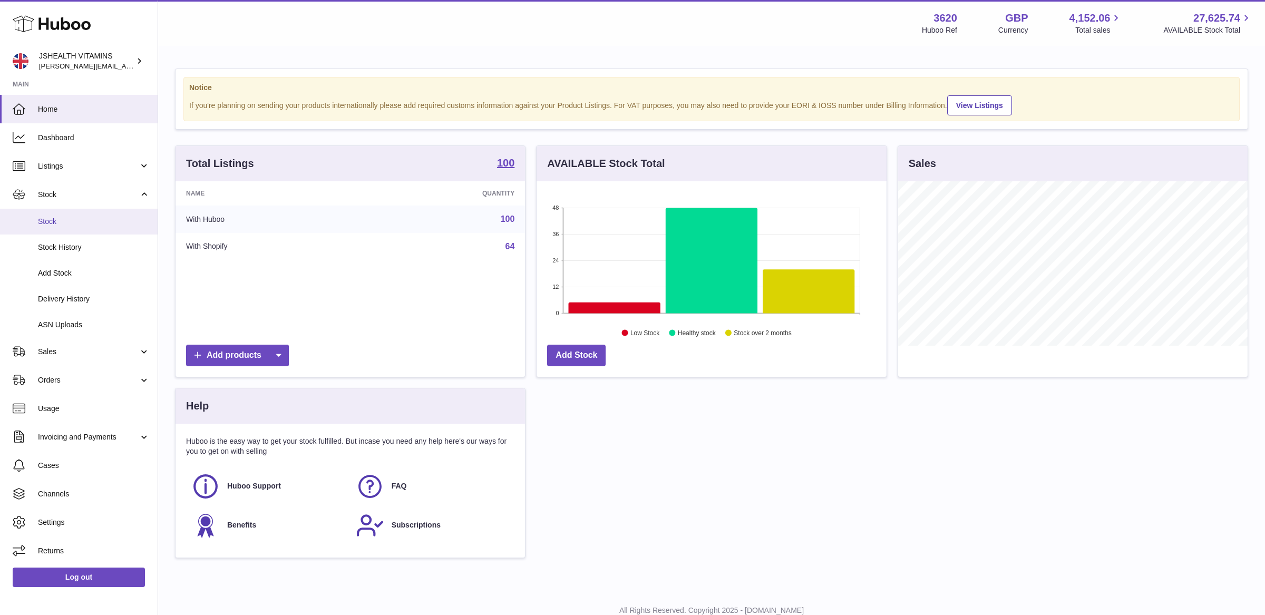 The image size is (1265, 615). What do you see at coordinates (197, 406) in the screenshot?
I see `h3: Help` at bounding box center [197, 406].